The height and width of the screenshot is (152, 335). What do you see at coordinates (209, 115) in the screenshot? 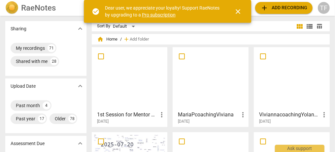
I see `h3: MariaPcoachingViviana` at bounding box center [209, 115].